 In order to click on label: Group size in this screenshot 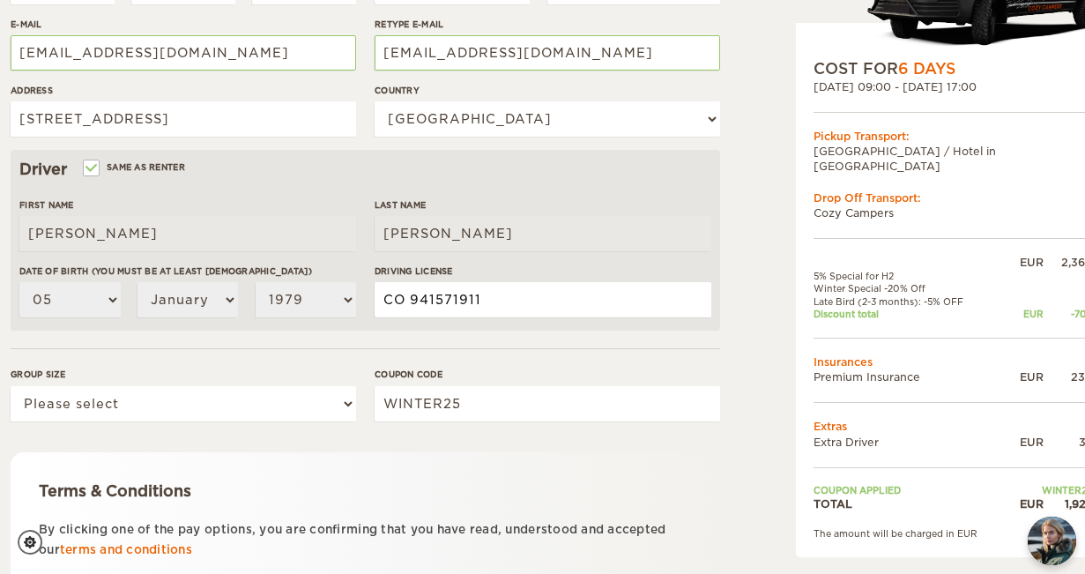, I will do `click(183, 374)`.